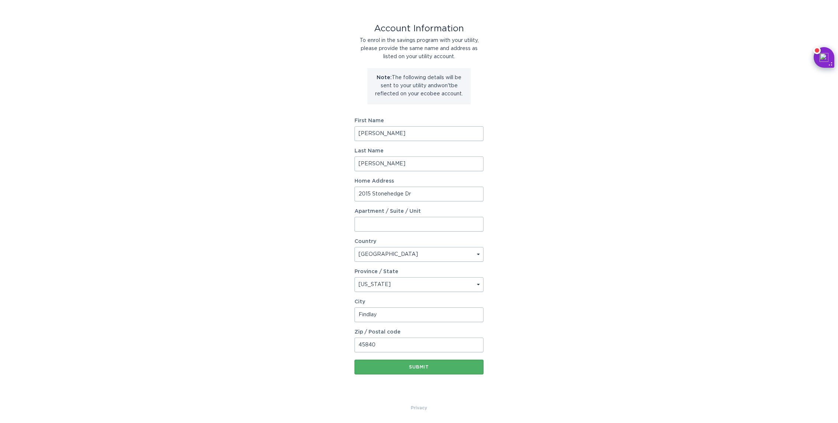 The width and height of the screenshot is (838, 423). What do you see at coordinates (419, 49) in the screenshot?
I see `div: To enrol in the savings program with your utility, please provide the same name and address as li...` at bounding box center [419, 49].